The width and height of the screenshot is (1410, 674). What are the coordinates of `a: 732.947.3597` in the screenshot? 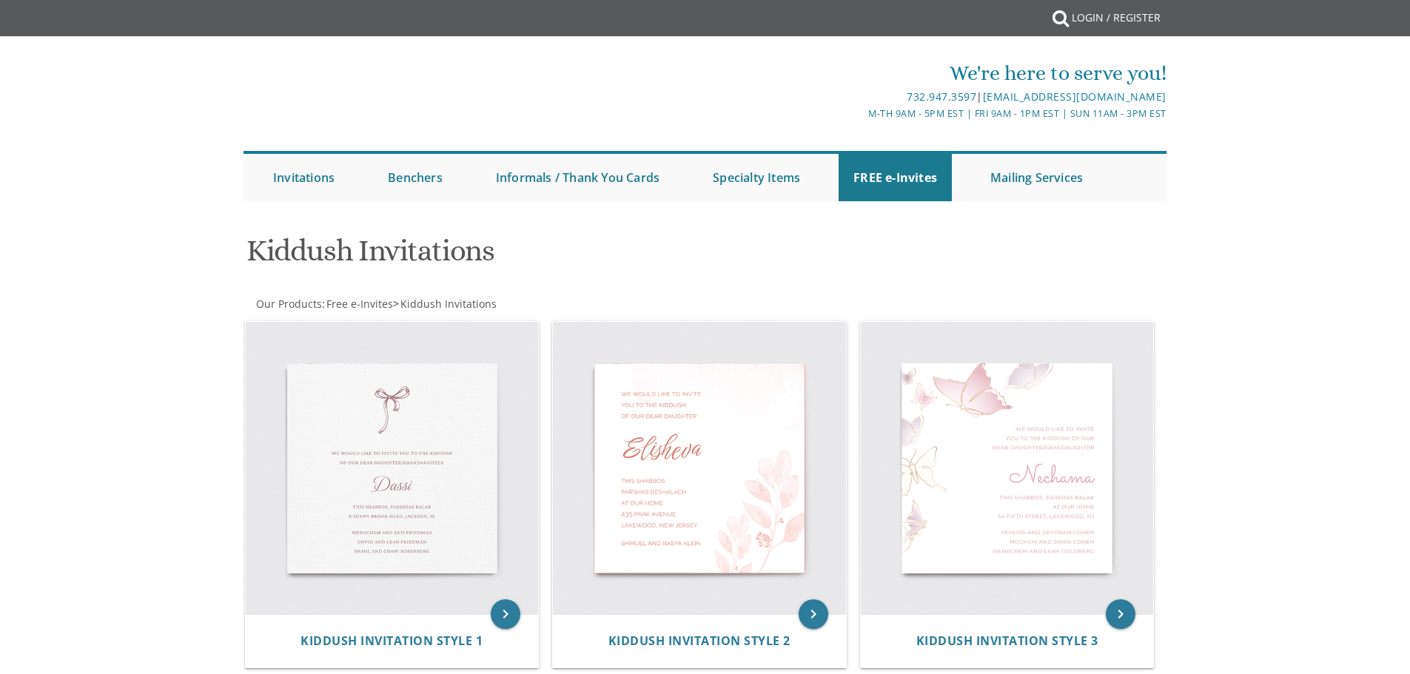 It's located at (942, 96).